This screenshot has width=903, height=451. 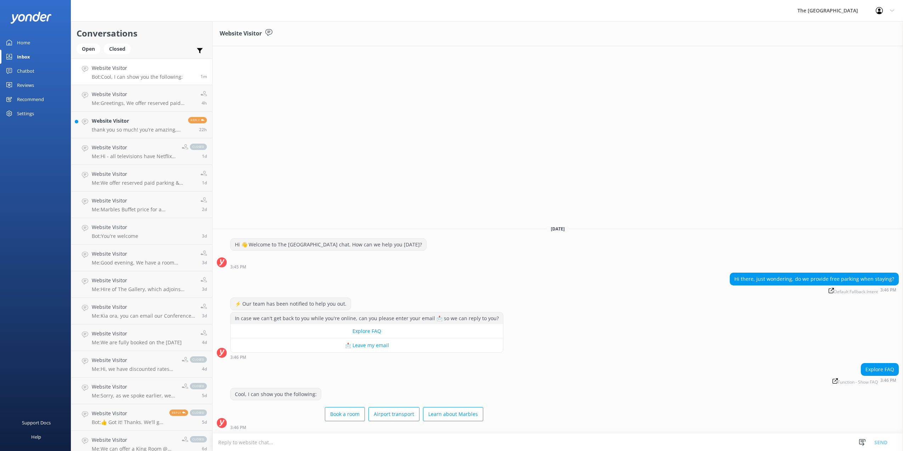 What do you see at coordinates (142, 151) in the screenshot?
I see `a: Website VisitorMe:Hi - all televisions have Netflix. Your own account/login is required.closed1d` at bounding box center [142, 151].